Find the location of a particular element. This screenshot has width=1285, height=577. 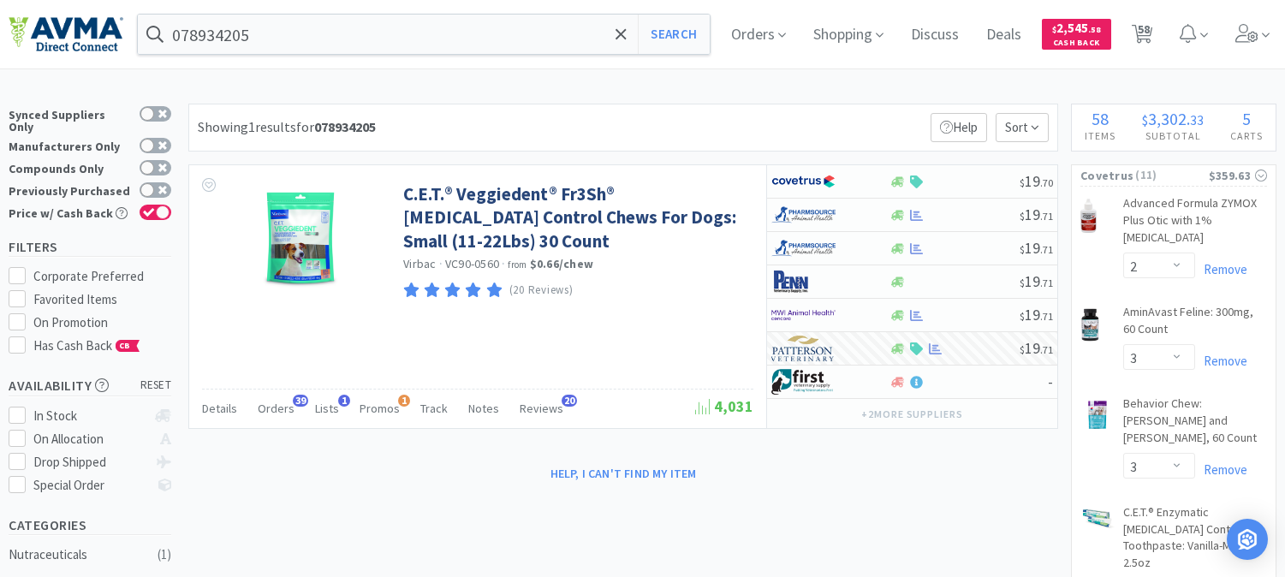

span: Track is located at coordinates (434, 408).